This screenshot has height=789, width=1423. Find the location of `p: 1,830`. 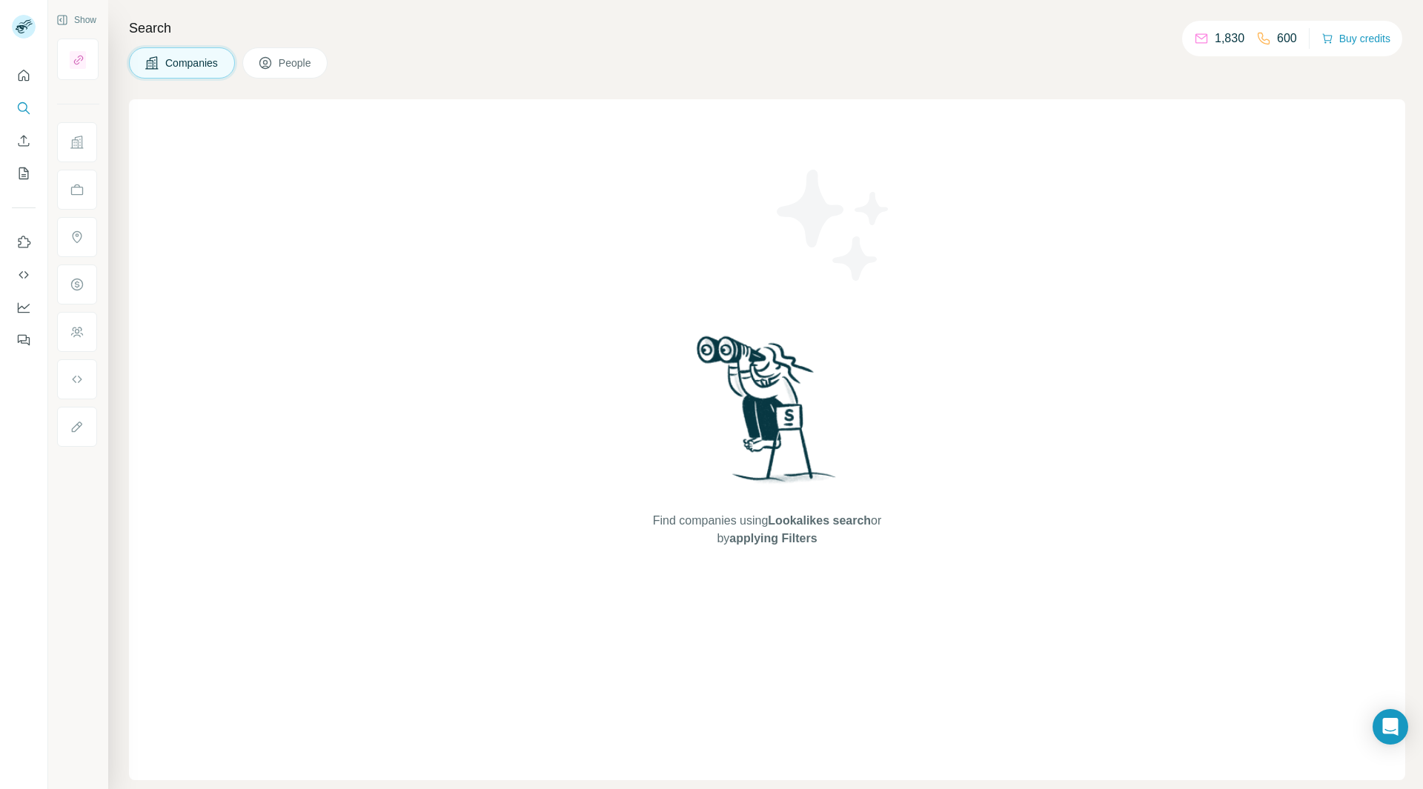

p: 1,830 is located at coordinates (1230, 39).